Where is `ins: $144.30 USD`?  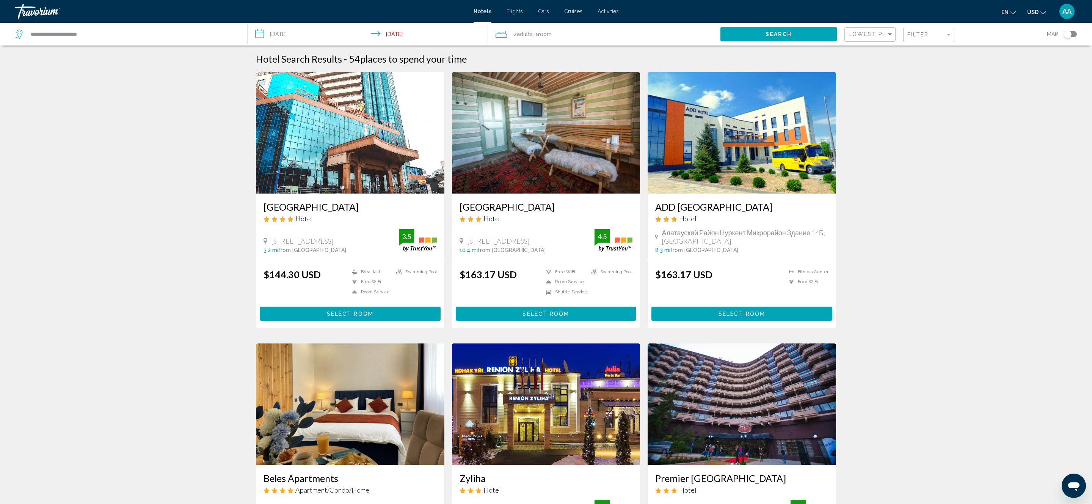
ins: $144.30 USD is located at coordinates (292, 274).